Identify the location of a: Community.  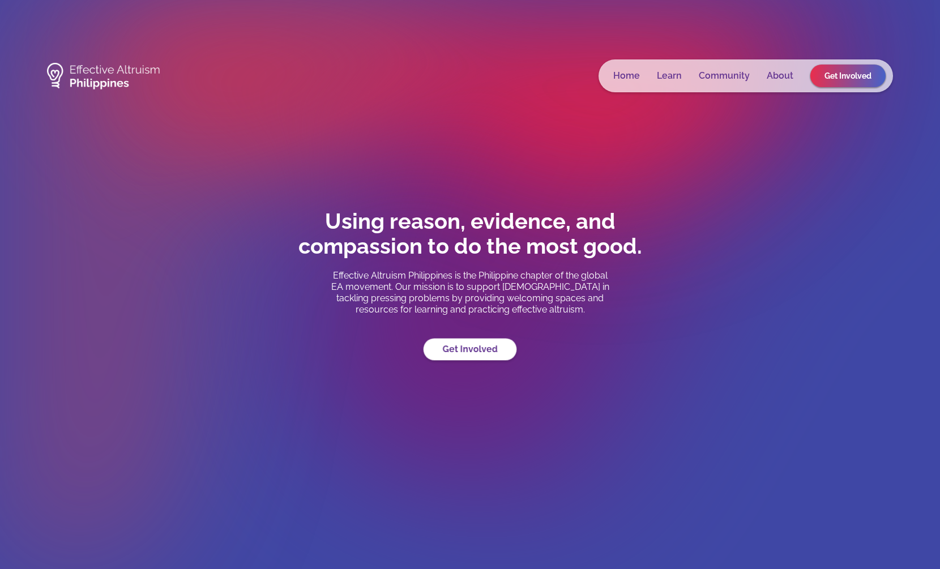
(725, 76).